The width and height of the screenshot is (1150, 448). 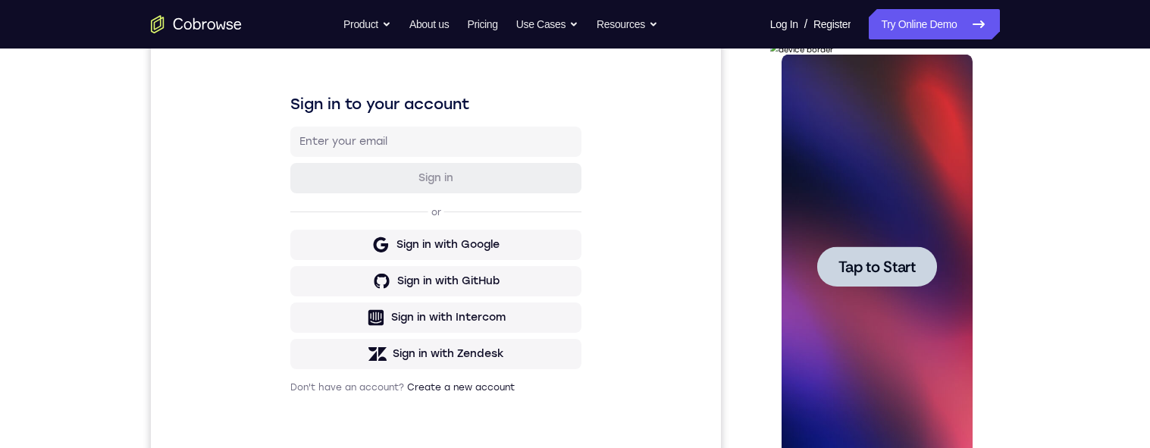 What do you see at coordinates (285, 256) in the screenshot?
I see `button: Sign in with Google` at bounding box center [285, 256].